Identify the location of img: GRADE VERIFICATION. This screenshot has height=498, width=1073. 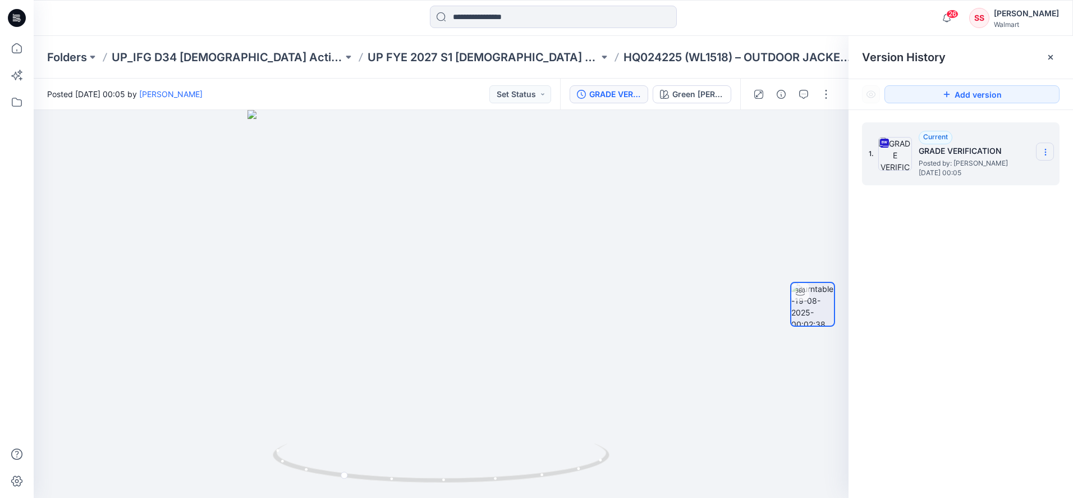
(895, 154).